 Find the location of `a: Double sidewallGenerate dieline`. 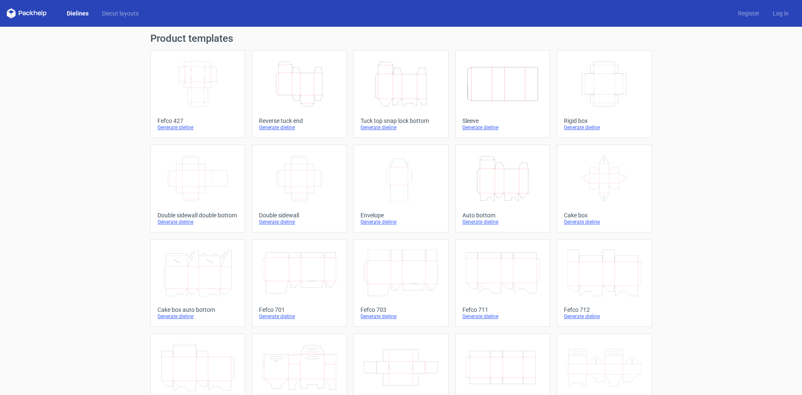

a: Double sidewallGenerate dieline is located at coordinates (299, 188).